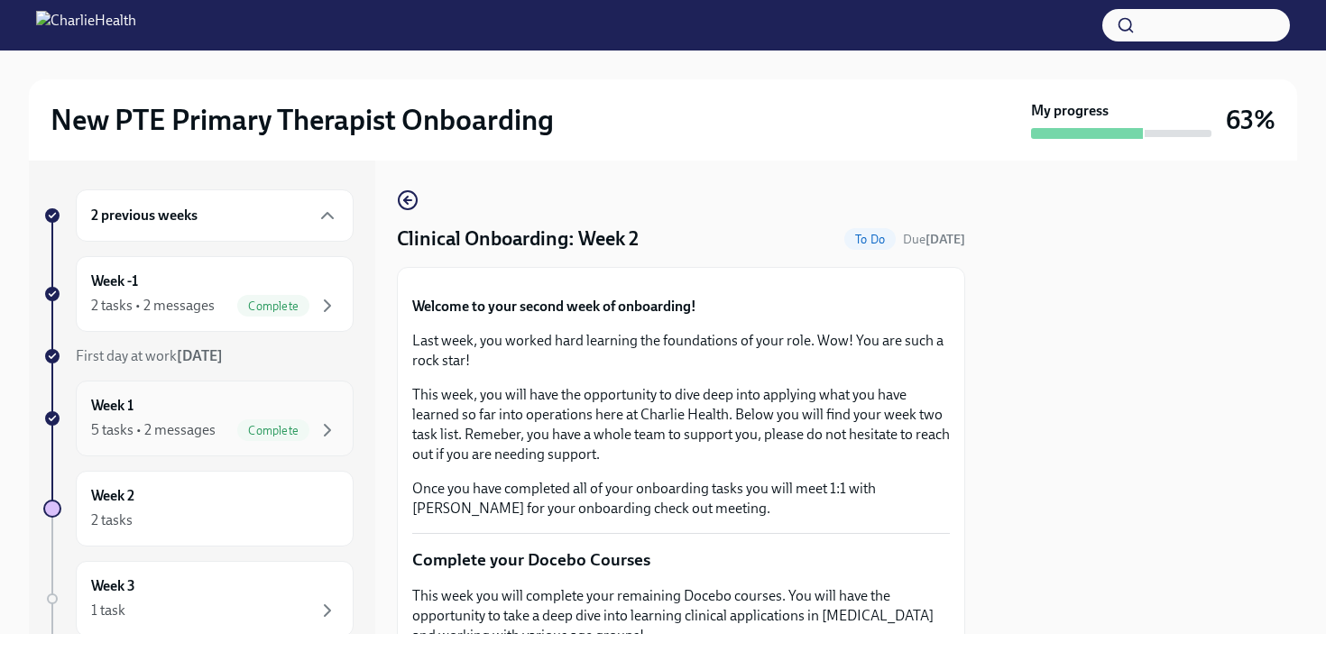 The width and height of the screenshot is (1326, 652). Describe the element at coordinates (112, 521) in the screenshot. I see `div: 2 tasks` at that location.